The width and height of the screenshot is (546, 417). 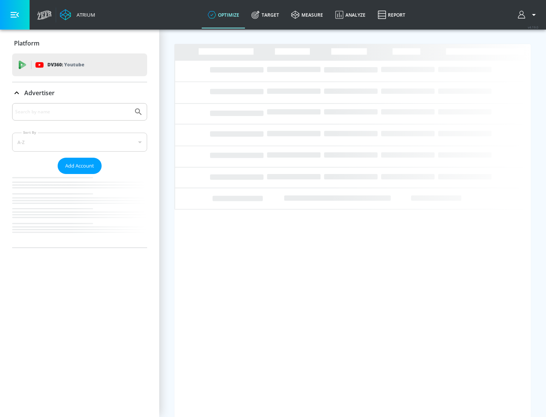 I want to click on a: Target, so click(x=265, y=15).